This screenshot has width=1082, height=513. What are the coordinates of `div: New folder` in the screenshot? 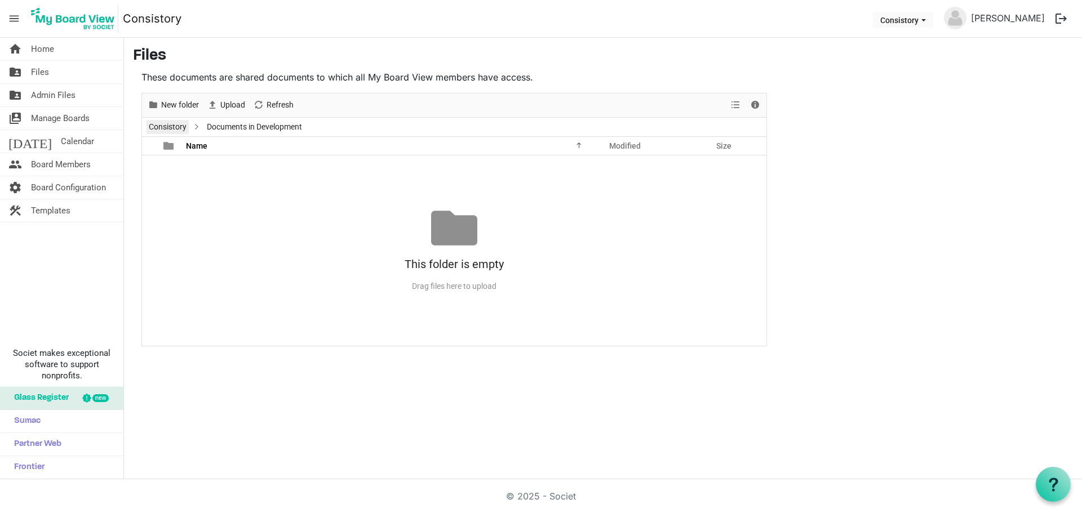 It's located at (173, 105).